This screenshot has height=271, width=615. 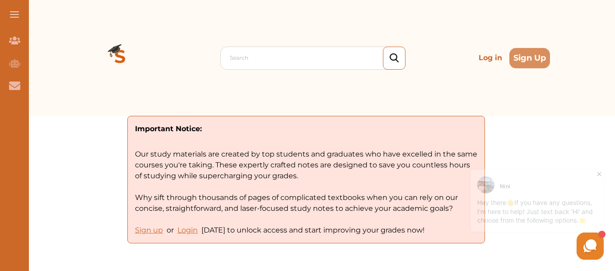 I want to click on button: Sign Up, so click(x=530, y=58).